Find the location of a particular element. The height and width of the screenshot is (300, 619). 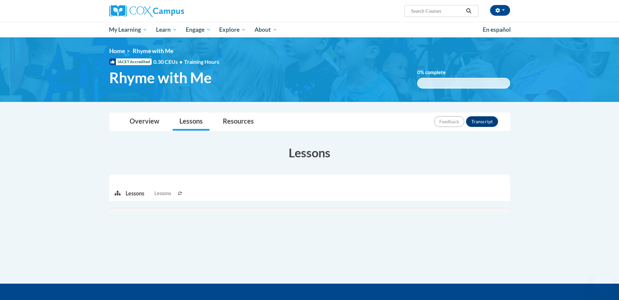

span: 0 is located at coordinates (419, 72).